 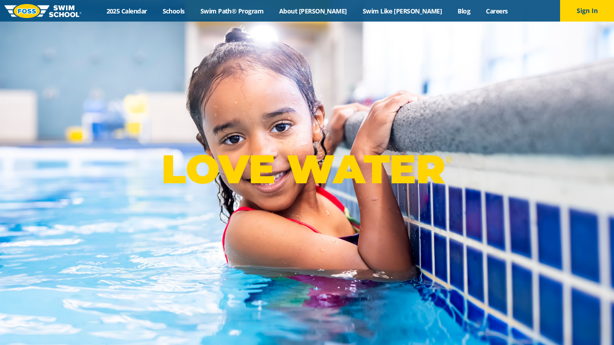 What do you see at coordinates (231, 11) in the screenshot?
I see `a: Swim Path® Program` at bounding box center [231, 11].